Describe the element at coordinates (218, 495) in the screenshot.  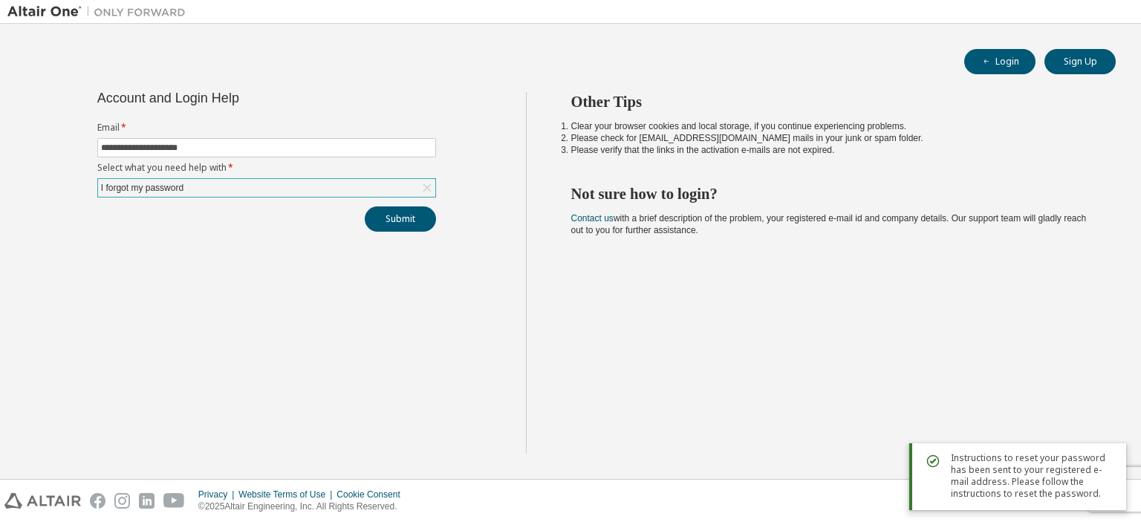
I see `div: Privacy` at that location.